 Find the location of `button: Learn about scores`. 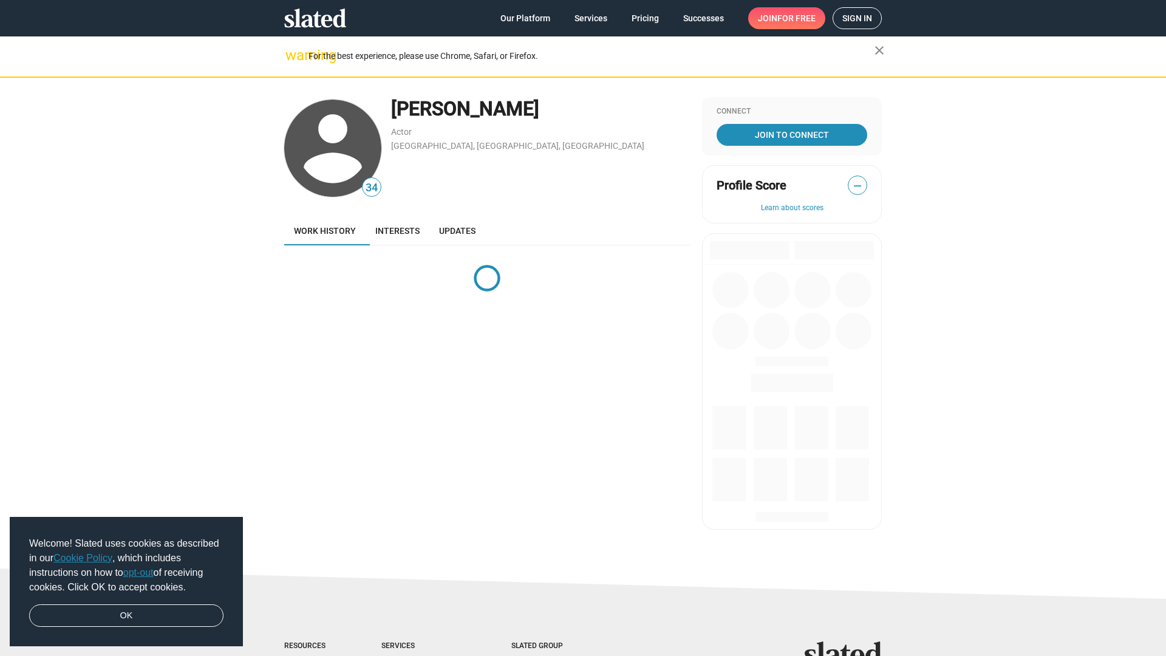

button: Learn about scores is located at coordinates (792, 208).